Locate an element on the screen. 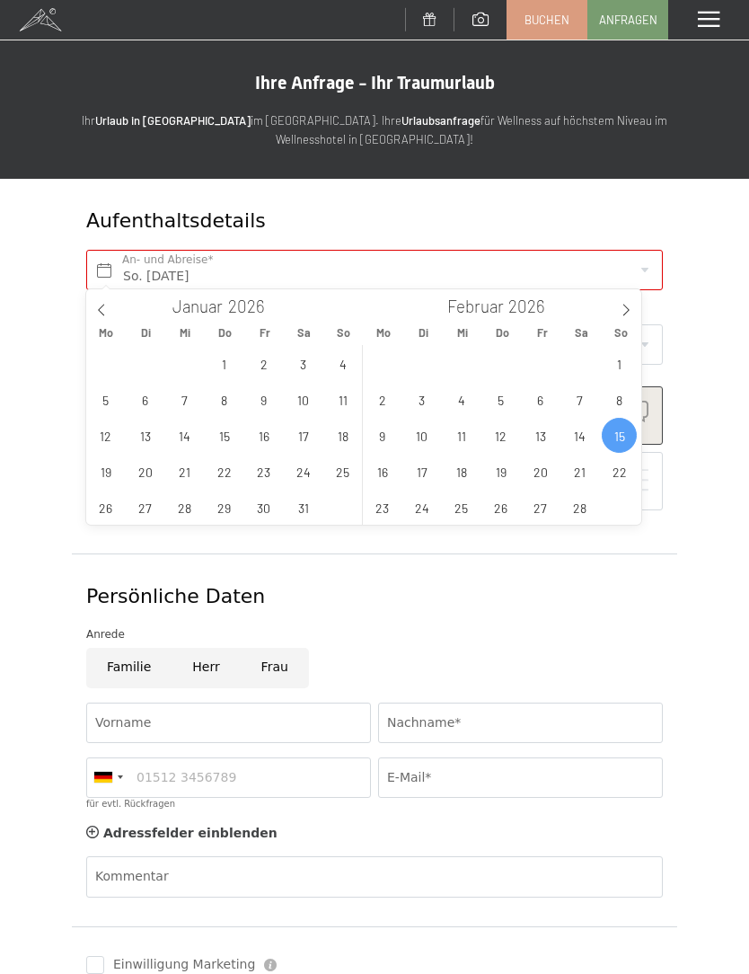  span: Januar 20, 2026 is located at coordinates (145, 471).